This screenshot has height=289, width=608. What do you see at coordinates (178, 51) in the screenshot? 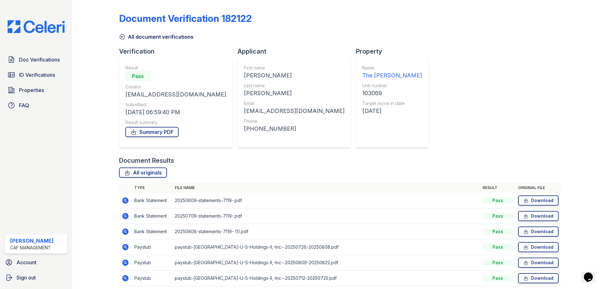
I see `div: Verification` at bounding box center [178, 51].